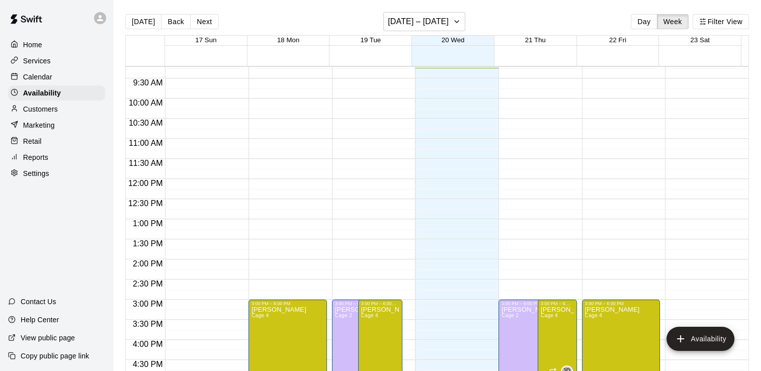 This screenshot has width=761, height=371. Describe the element at coordinates (56, 77) in the screenshot. I see `div: Calendar` at that location.